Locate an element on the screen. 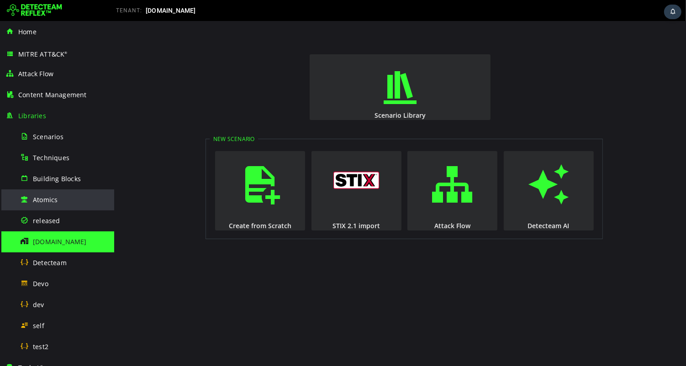 This screenshot has height=366, width=686. button: STIX 2.1 import is located at coordinates (242, 170).